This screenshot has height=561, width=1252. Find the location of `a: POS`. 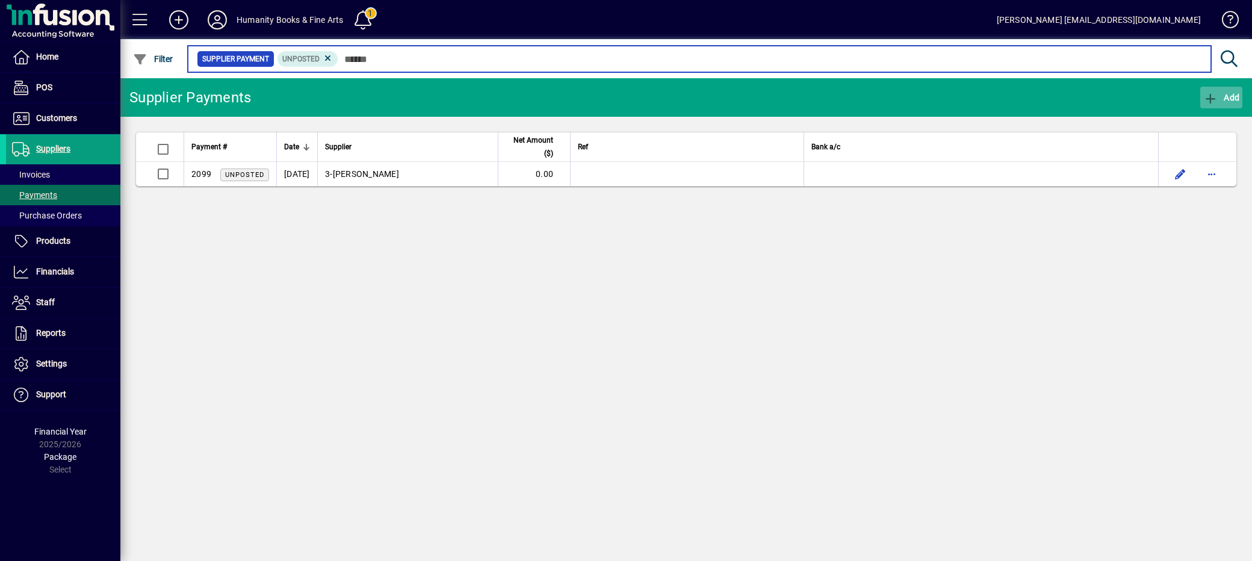

a: POS is located at coordinates (63, 88).